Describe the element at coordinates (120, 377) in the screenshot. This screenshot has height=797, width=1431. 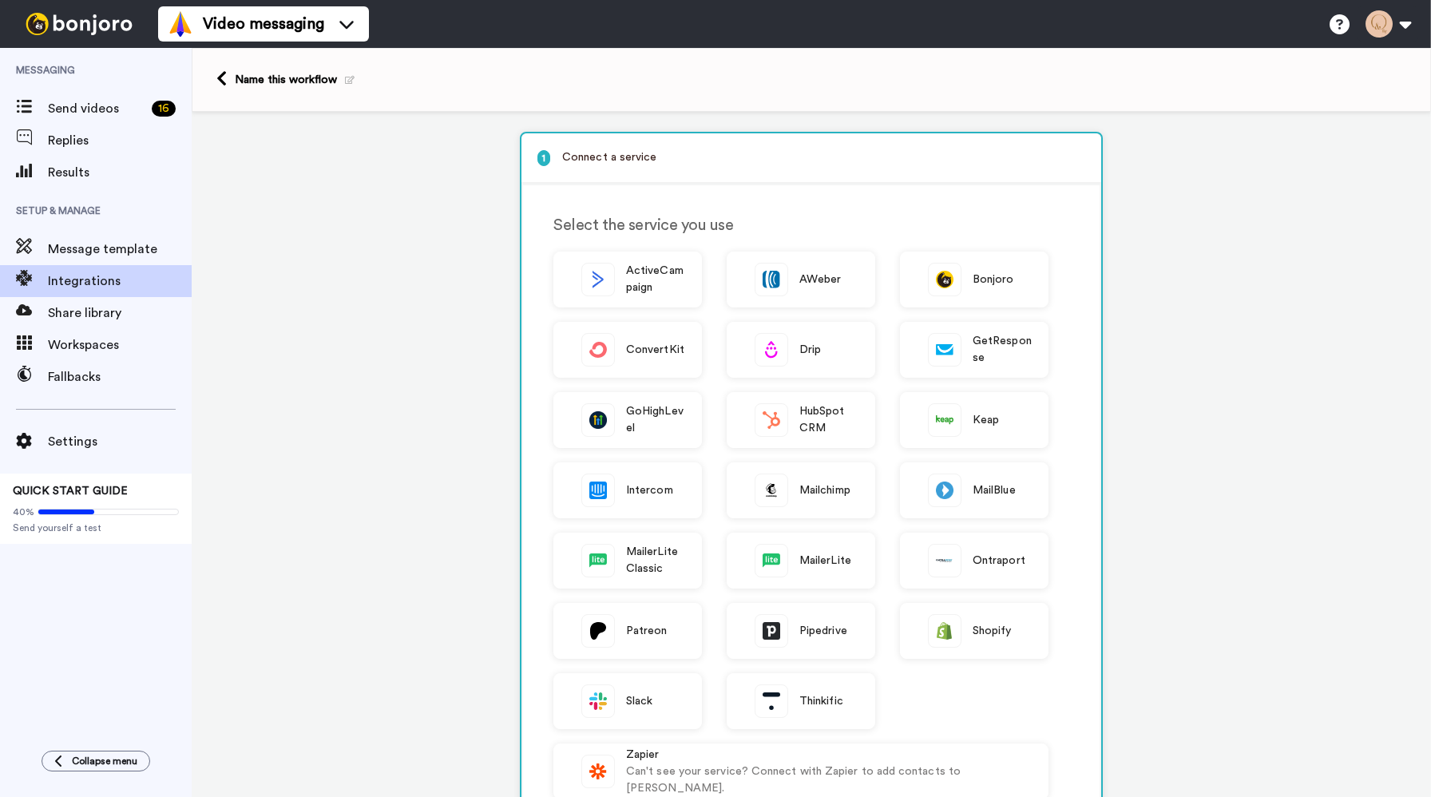
I see `span: Fallbacks` at that location.